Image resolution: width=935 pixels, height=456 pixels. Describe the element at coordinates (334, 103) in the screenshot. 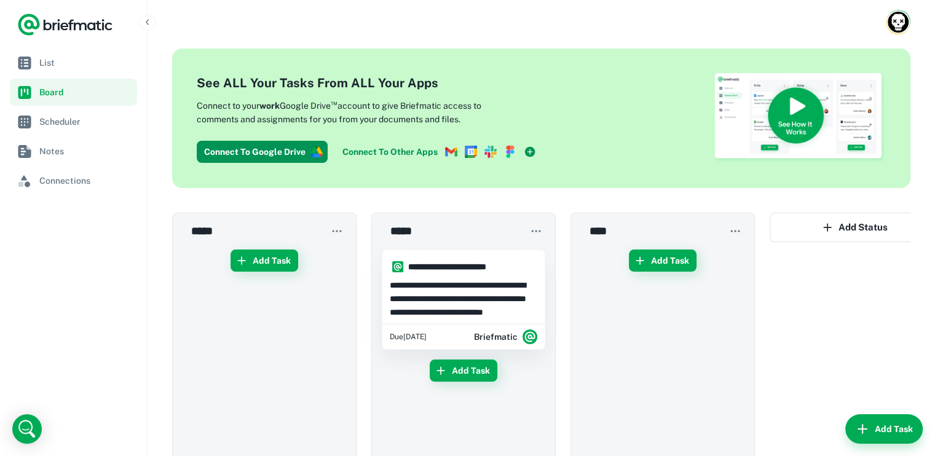

I see `sup: ™` at that location.